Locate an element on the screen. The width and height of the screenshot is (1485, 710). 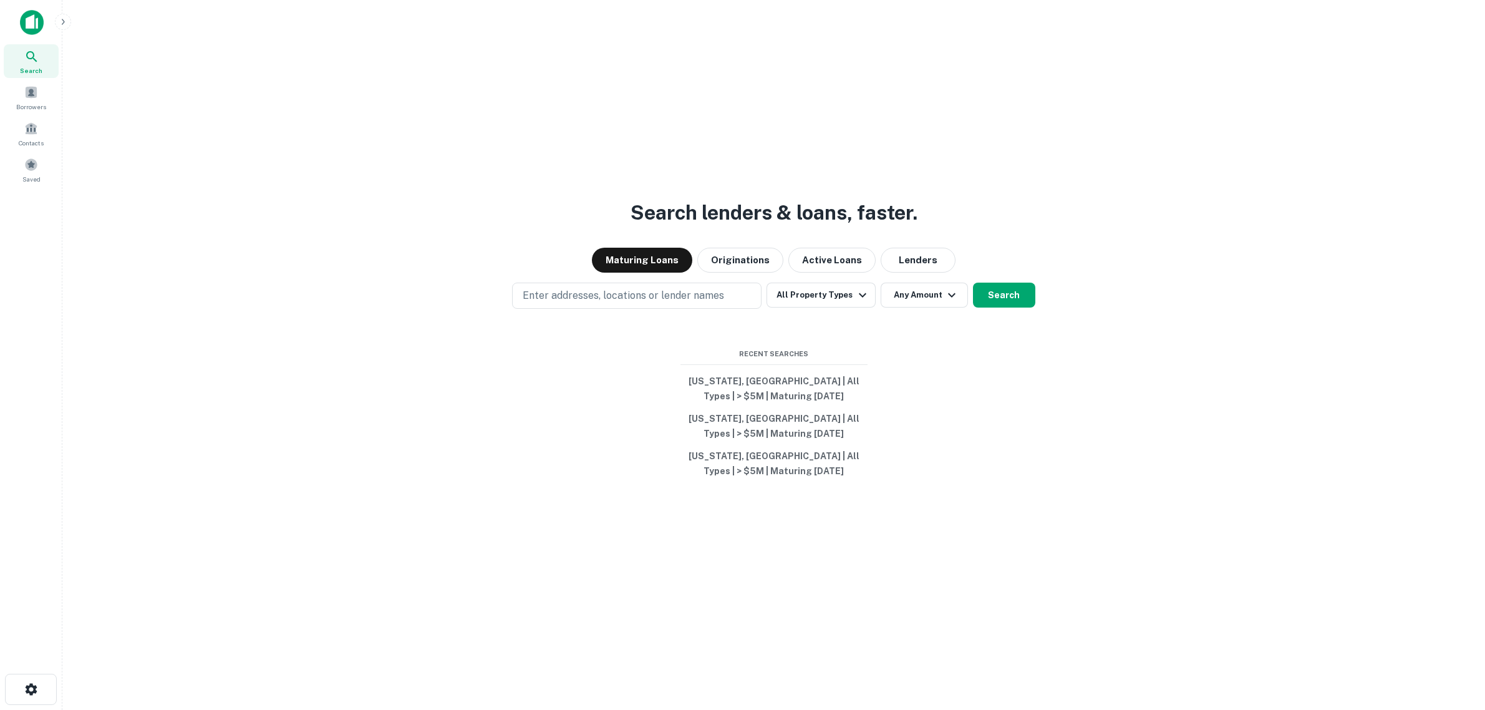
span: Borrowers is located at coordinates (31, 107).